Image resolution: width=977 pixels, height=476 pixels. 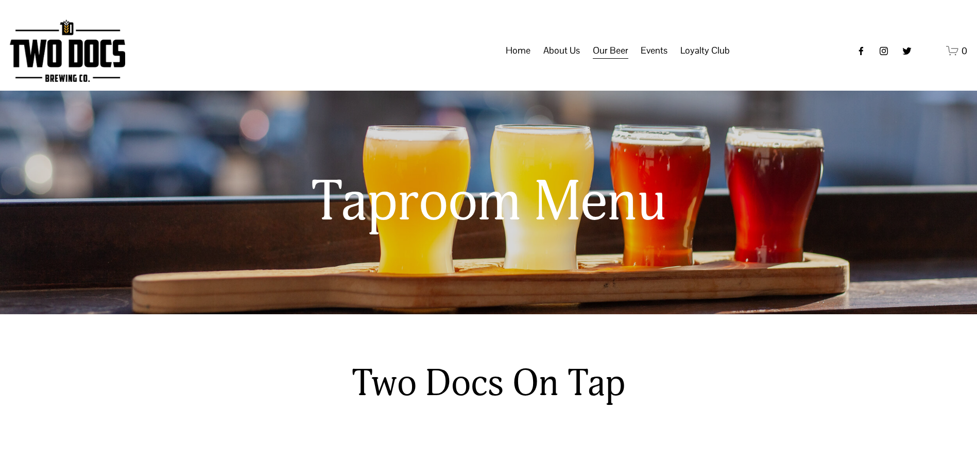 I want to click on h2: Two Docs On Tap, so click(x=488, y=384).